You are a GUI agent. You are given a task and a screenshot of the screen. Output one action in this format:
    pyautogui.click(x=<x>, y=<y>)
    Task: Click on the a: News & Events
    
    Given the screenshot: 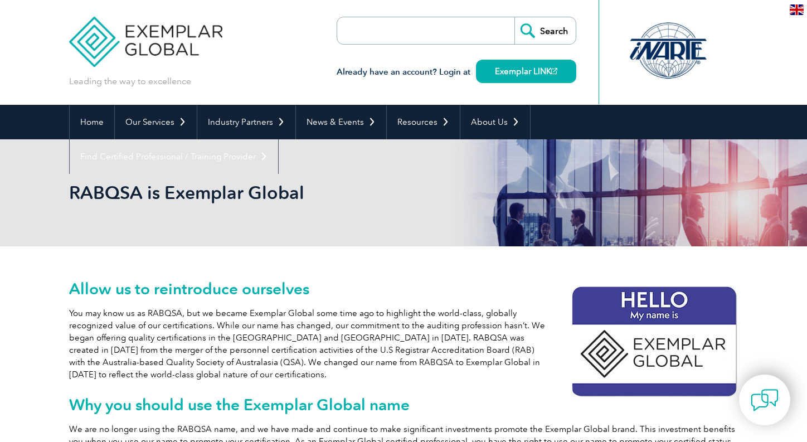 What is the action you would take?
    pyautogui.click(x=341, y=122)
    